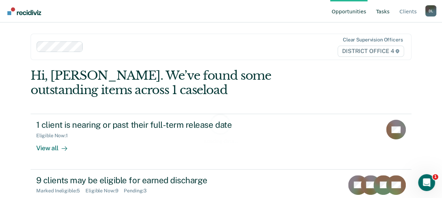 This screenshot has height=198, width=442. Describe the element at coordinates (435, 177) in the screenshot. I see `span: 1` at that location.